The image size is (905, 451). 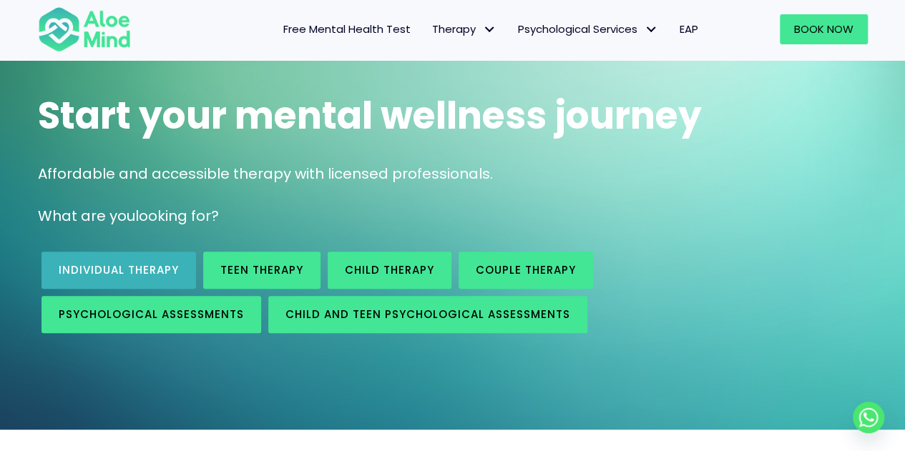 I want to click on a: Teen Therapy, so click(x=262, y=270).